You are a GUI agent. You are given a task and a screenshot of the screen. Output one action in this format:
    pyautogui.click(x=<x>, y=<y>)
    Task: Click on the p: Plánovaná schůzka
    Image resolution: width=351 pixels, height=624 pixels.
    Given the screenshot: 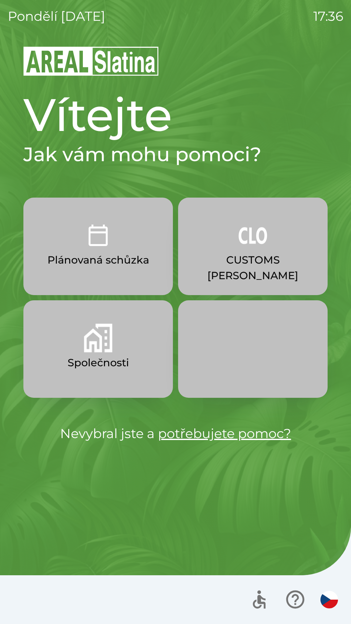 What is the action you would take?
    pyautogui.click(x=98, y=260)
    